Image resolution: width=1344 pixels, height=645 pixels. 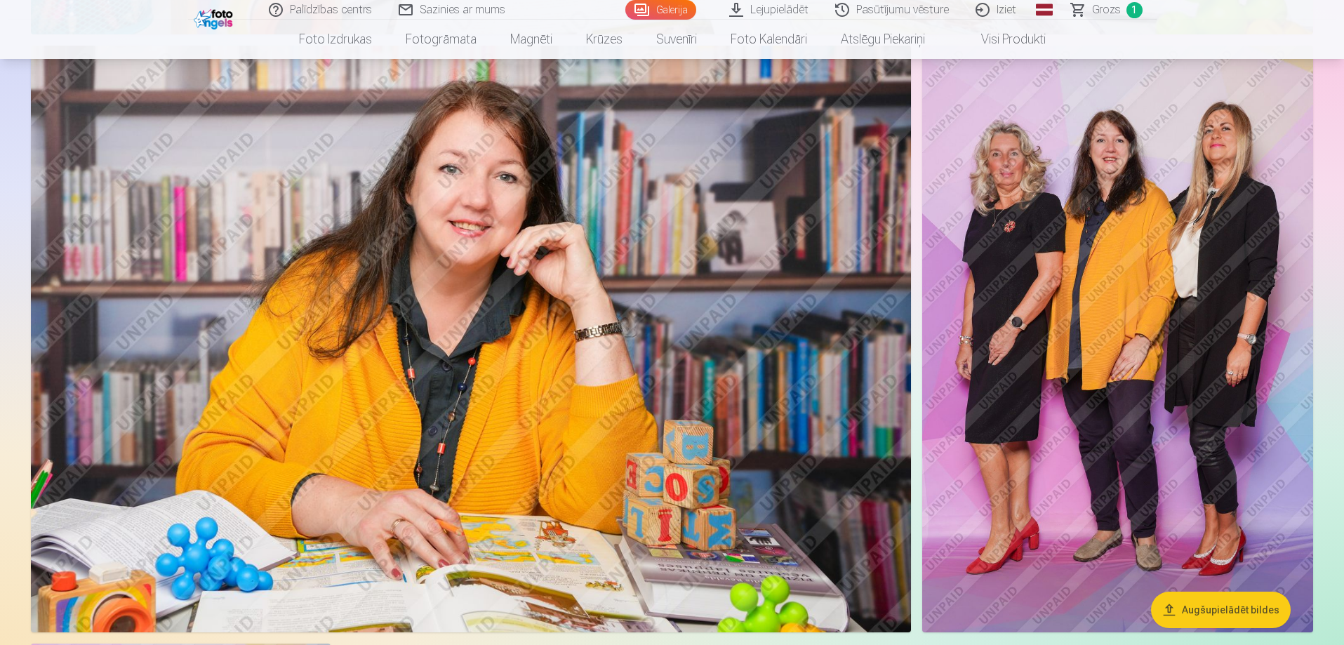 What do you see at coordinates (604, 39) in the screenshot?
I see `a: Krūzes` at bounding box center [604, 39].